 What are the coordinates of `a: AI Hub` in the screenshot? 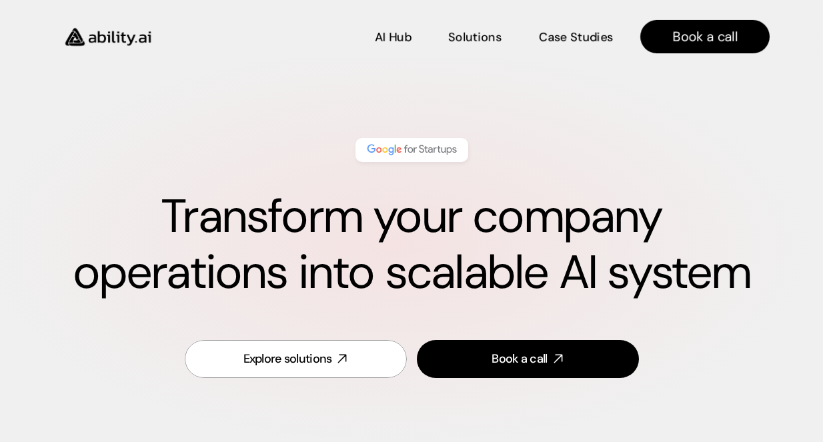 It's located at (393, 37).